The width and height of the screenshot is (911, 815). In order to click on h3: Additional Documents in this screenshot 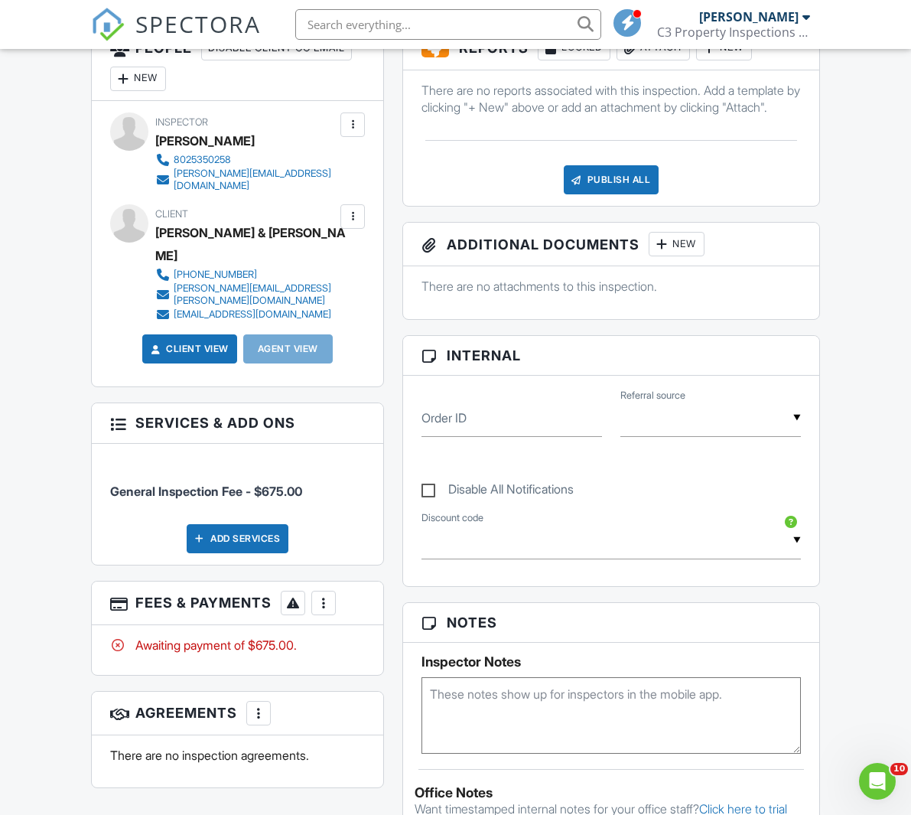, I will do `click(611, 244)`.